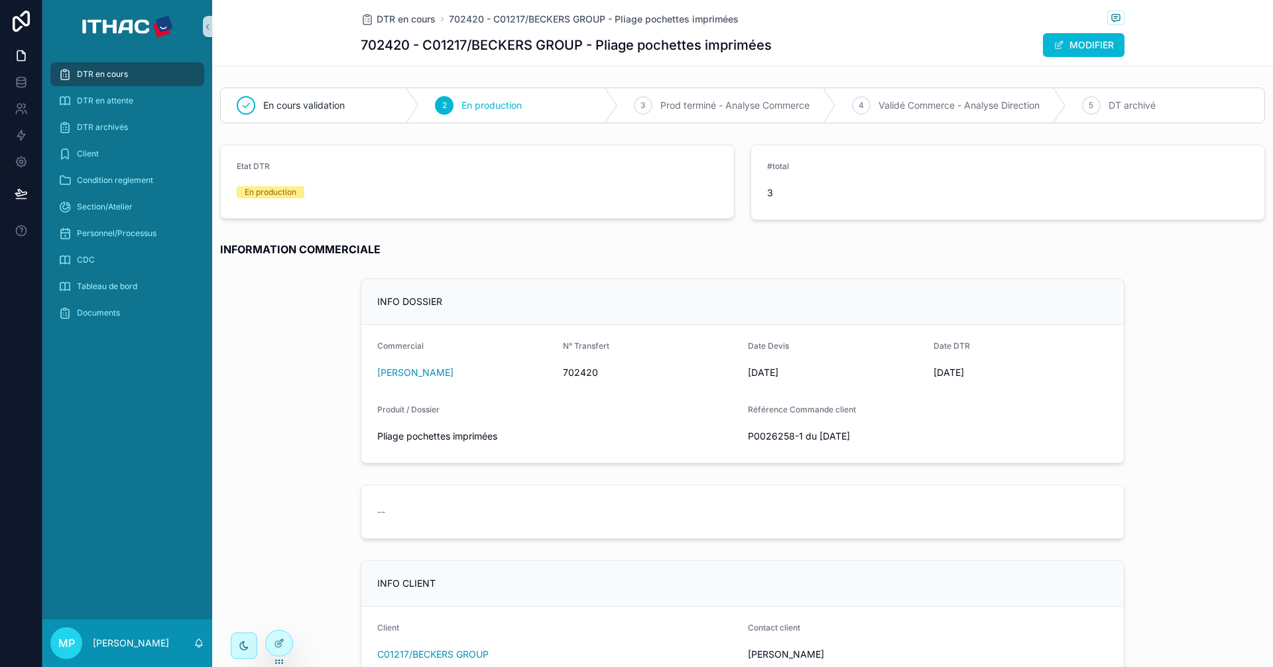 The width and height of the screenshot is (1273, 667). I want to click on a: Client, so click(127, 154).